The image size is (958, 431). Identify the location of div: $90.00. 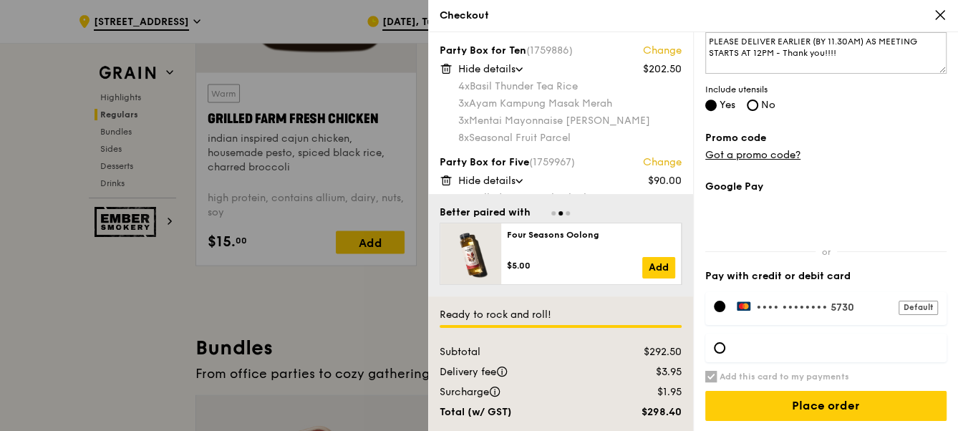
(664, 181).